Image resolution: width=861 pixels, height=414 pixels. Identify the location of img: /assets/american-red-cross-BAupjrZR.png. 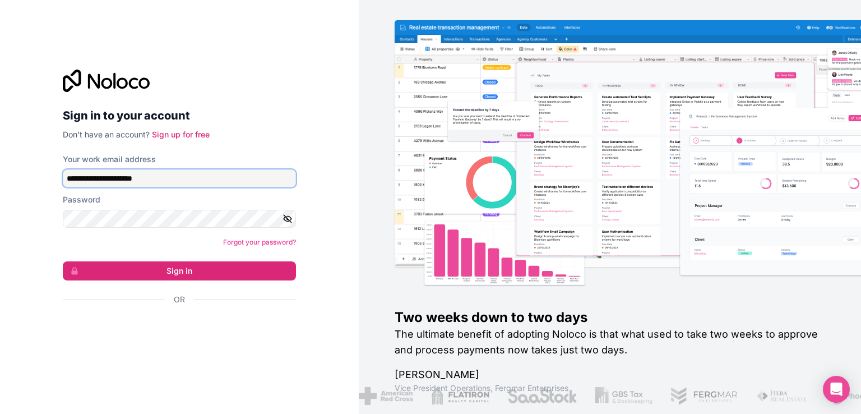
(386, 396).